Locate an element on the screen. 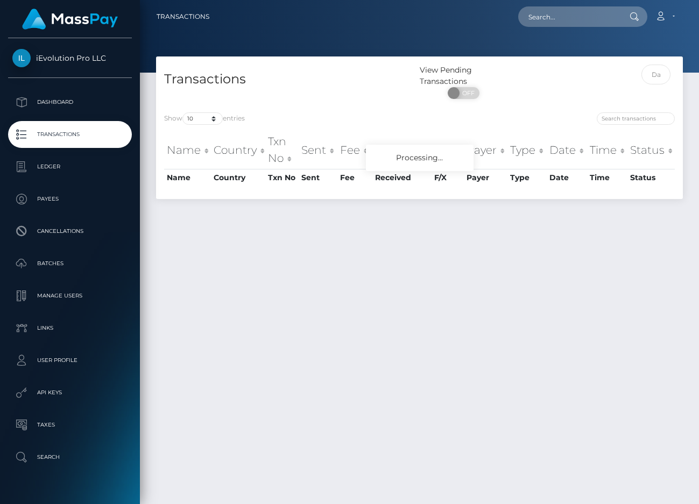  a: Taxes is located at coordinates (70, 425).